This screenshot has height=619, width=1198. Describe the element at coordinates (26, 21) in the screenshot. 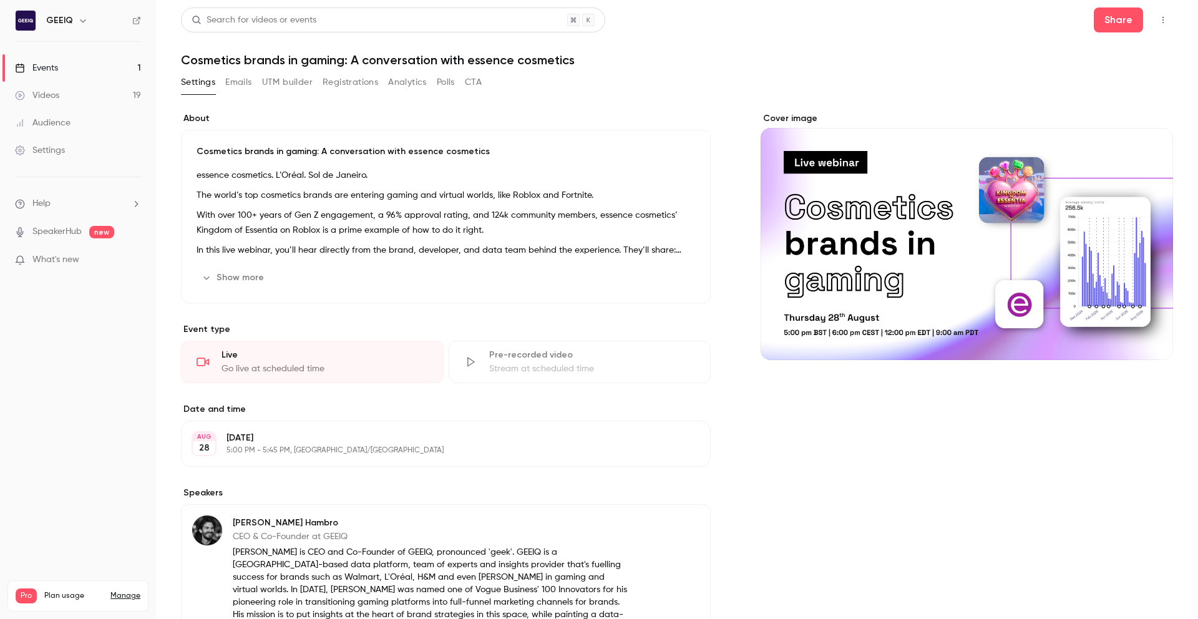

I see `img: GEEIQ` at that location.